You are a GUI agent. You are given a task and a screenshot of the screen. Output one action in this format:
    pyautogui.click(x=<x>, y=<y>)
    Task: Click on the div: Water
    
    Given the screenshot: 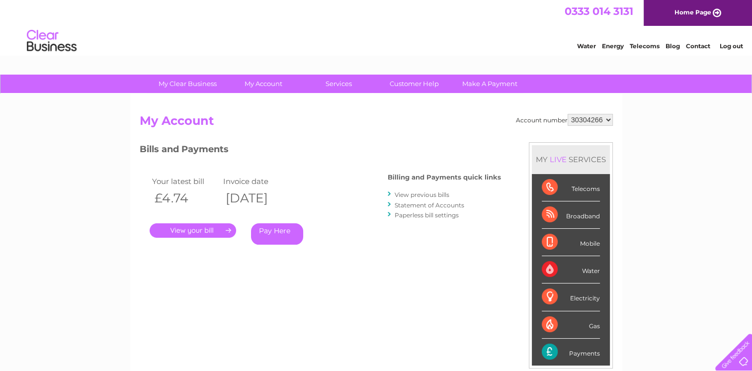 What is the action you would take?
    pyautogui.click(x=570, y=269)
    